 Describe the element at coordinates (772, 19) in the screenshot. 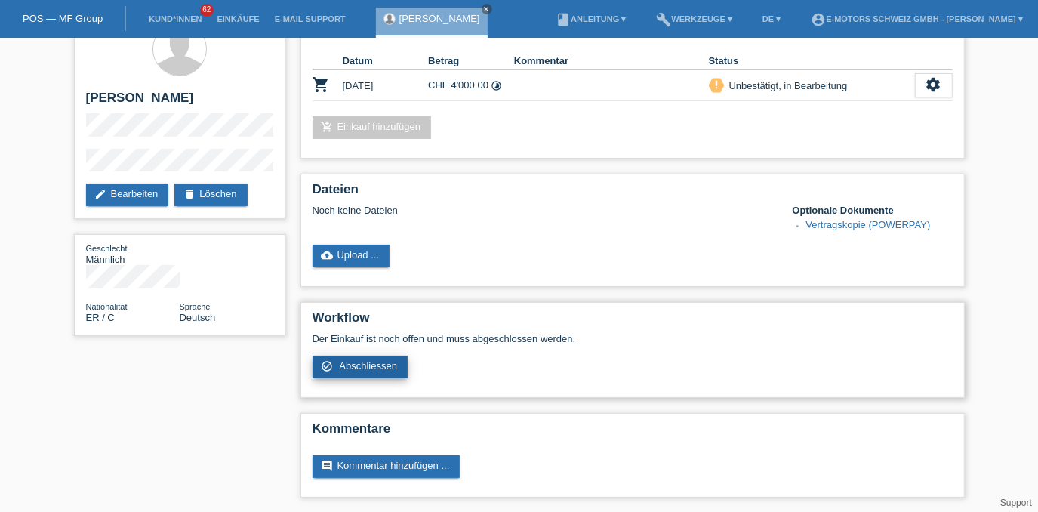

I see `a: DE ▾` at that location.